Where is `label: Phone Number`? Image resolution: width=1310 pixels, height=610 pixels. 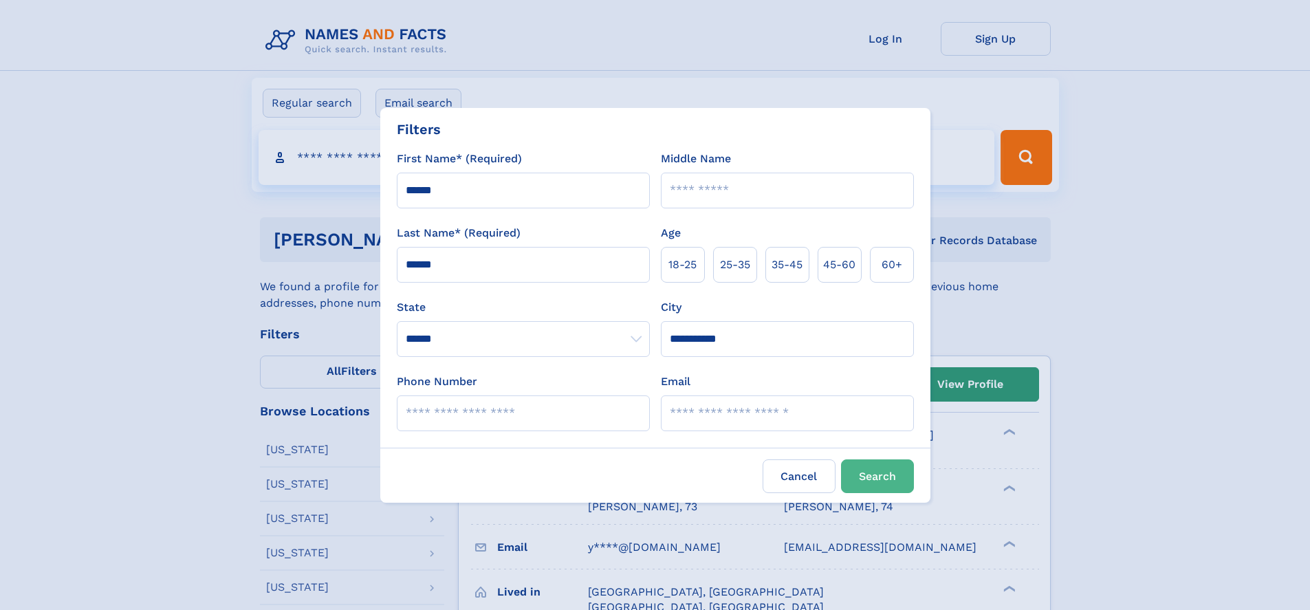
label: Phone Number is located at coordinates (437, 382).